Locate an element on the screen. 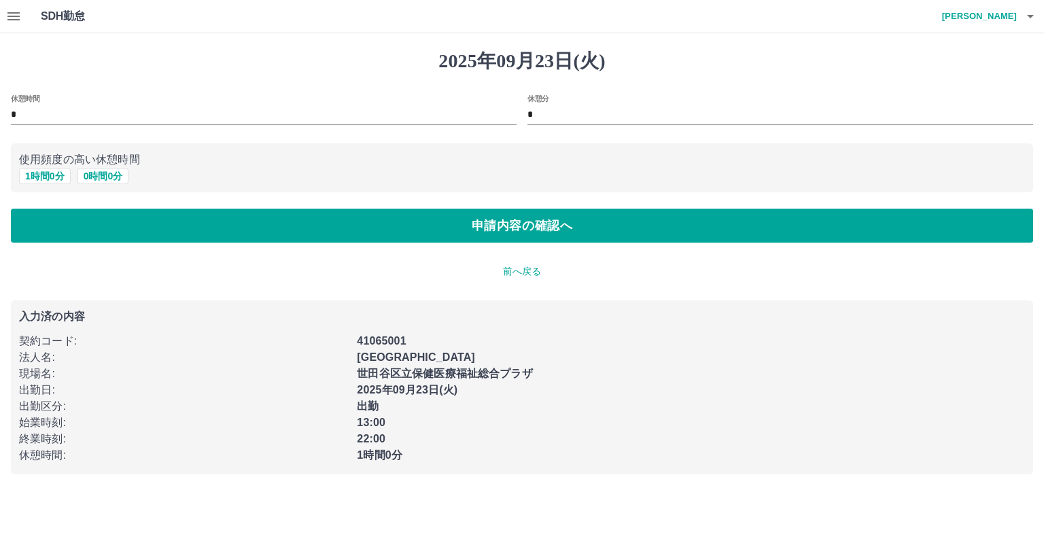 Image resolution: width=1044 pixels, height=543 pixels. h1: 2025年09月23日(火) is located at coordinates (522, 61).